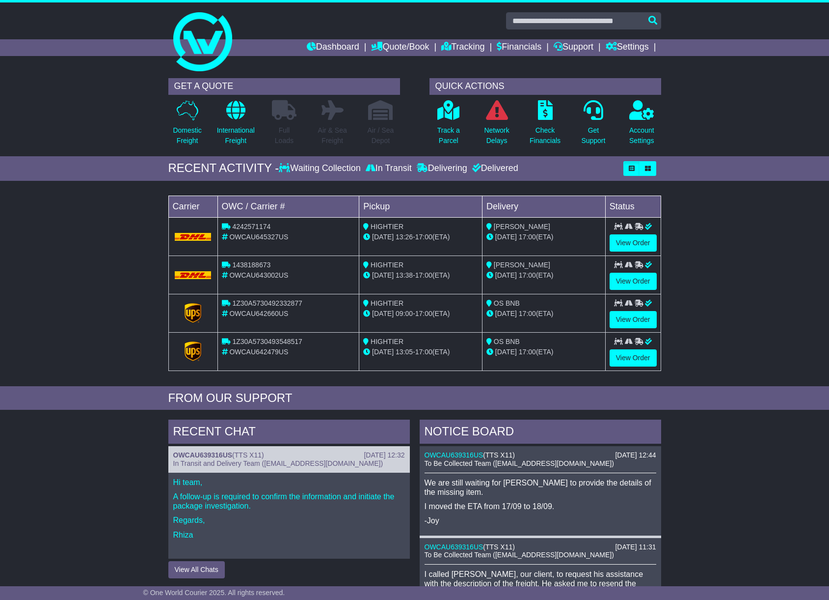  Describe the element at coordinates (267, 341) in the screenshot. I see `span: 1Z30A5730493548517` at that location.